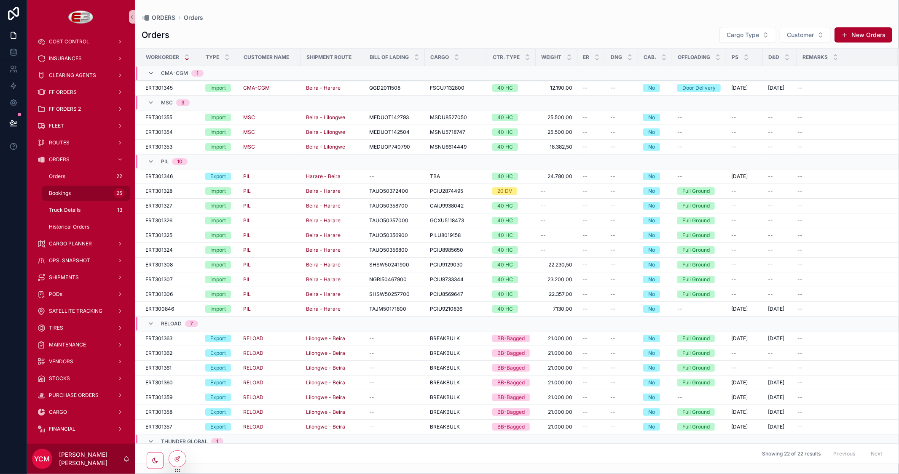  What do you see at coordinates (81, 75) in the screenshot?
I see `a: CLEARING AGENTS` at bounding box center [81, 75].